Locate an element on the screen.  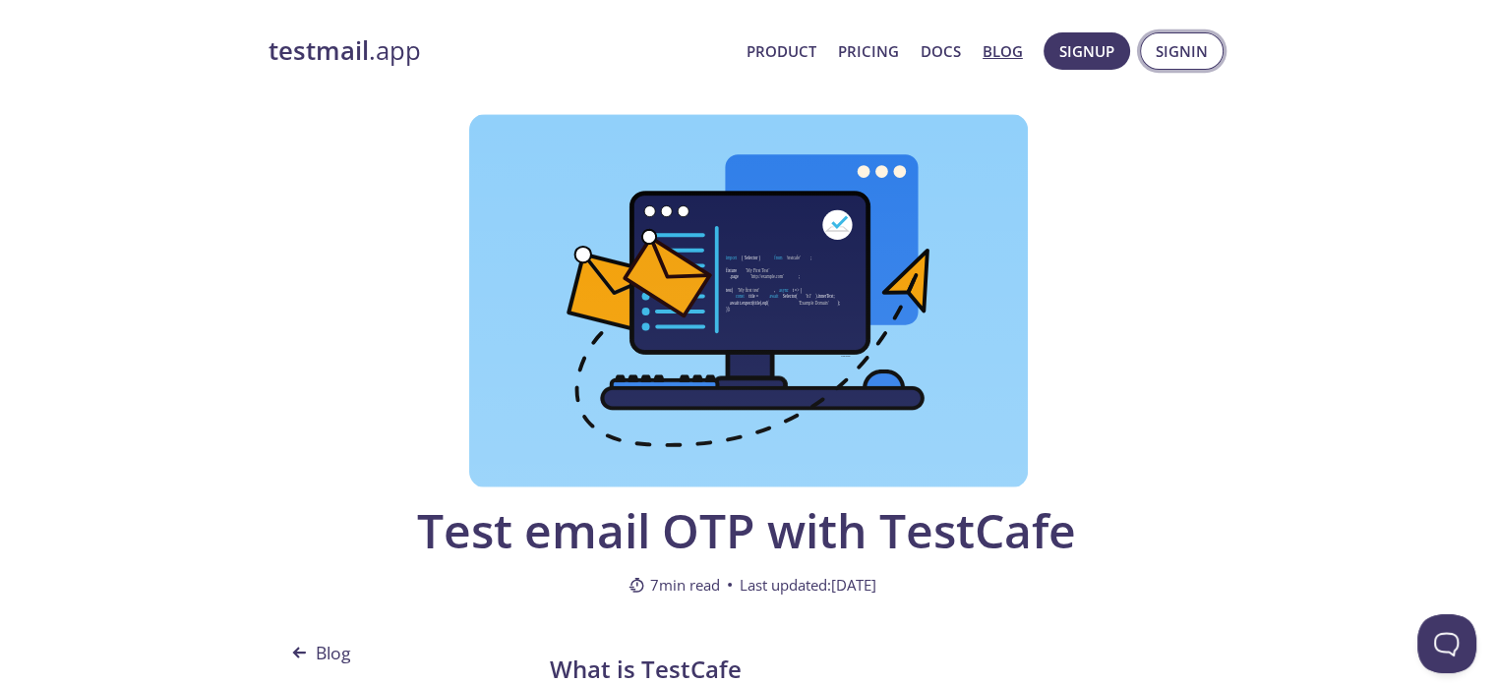
a: Product is located at coordinates (781, 51).